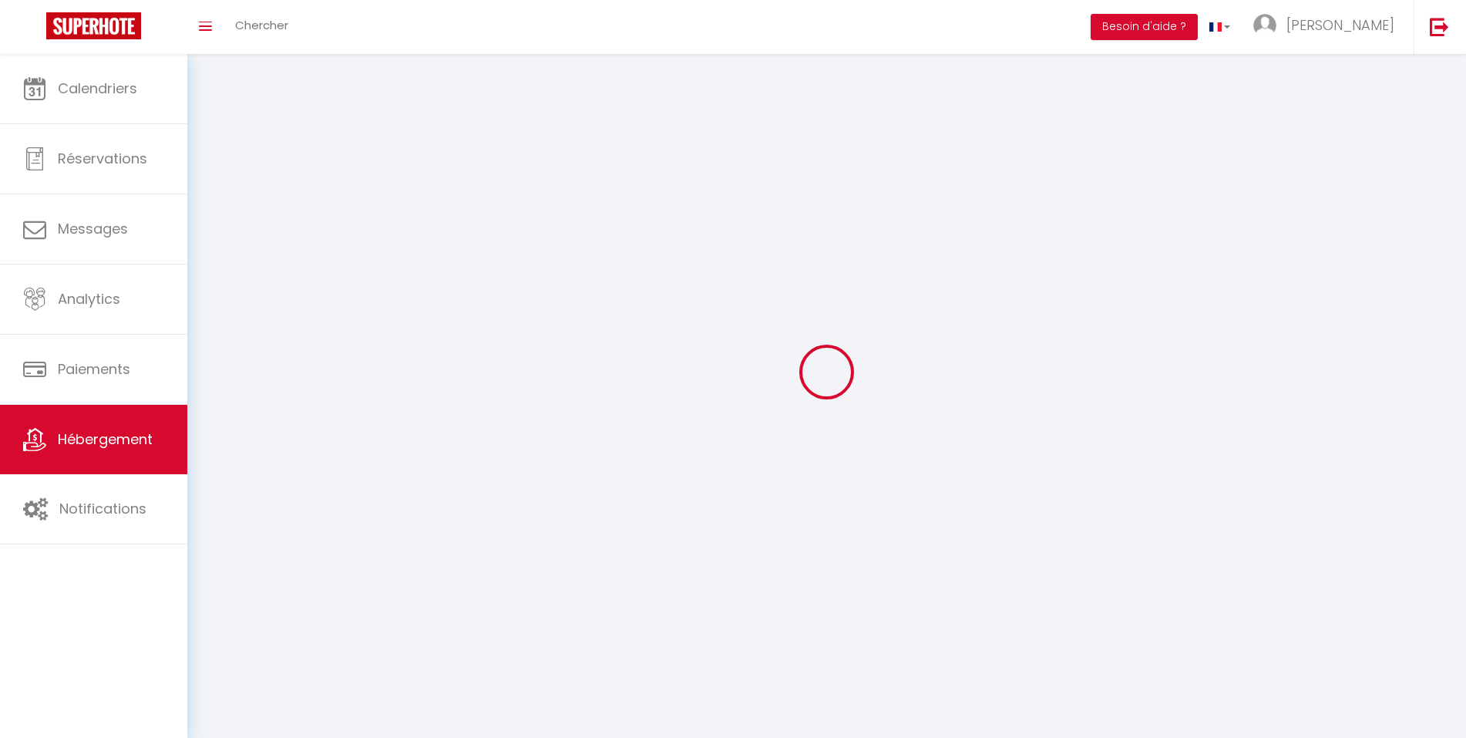  What do you see at coordinates (1439, 26) in the screenshot?
I see `img: logout` at bounding box center [1439, 26].